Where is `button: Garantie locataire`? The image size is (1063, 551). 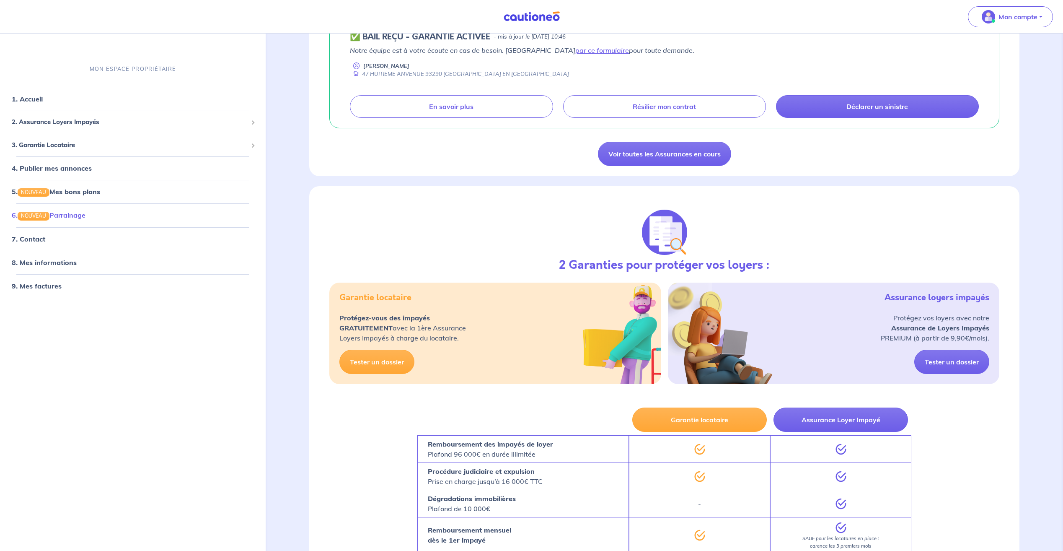
button: Garantie locataire is located at coordinates (699, 419).